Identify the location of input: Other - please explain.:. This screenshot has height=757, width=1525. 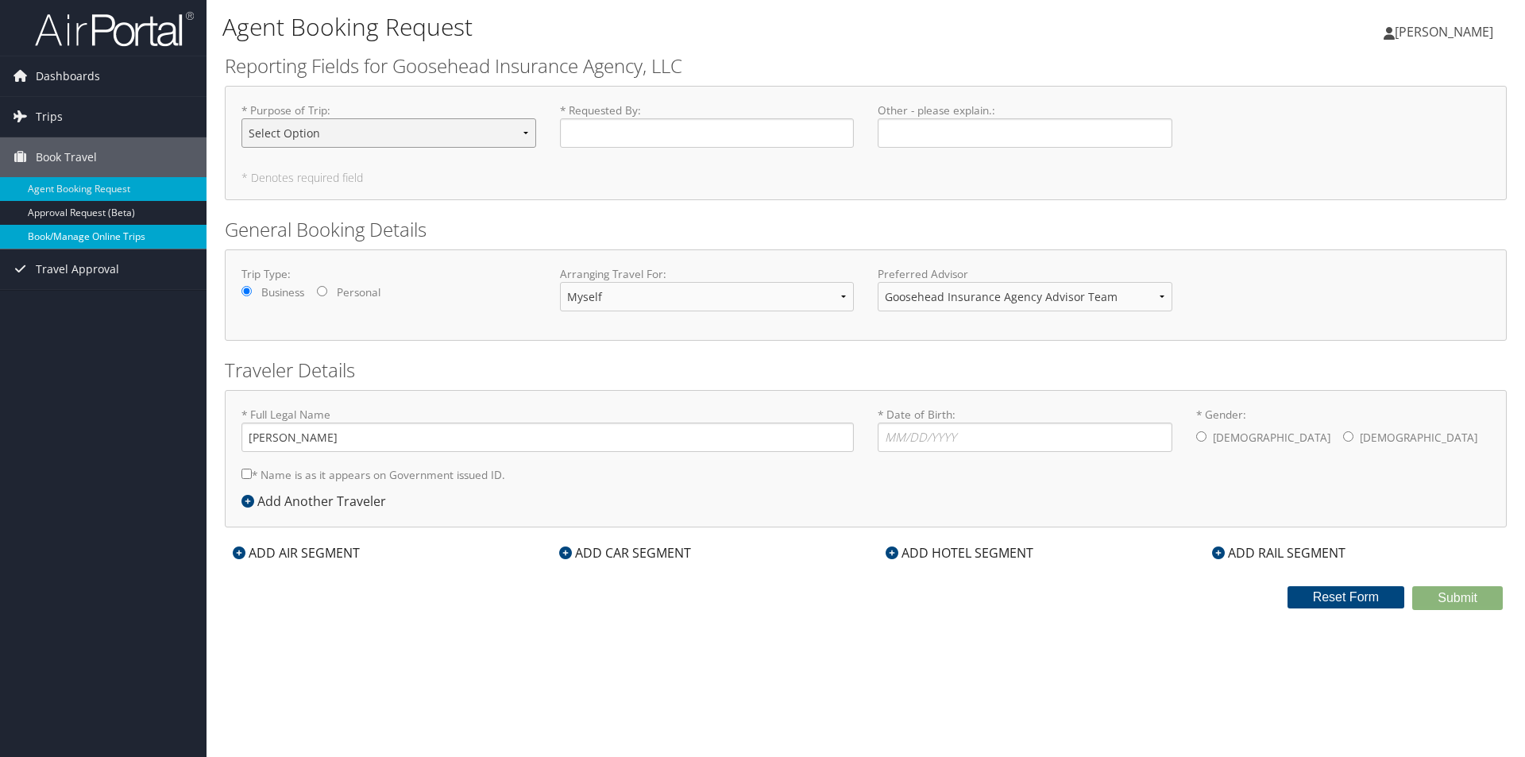
(1025, 133).